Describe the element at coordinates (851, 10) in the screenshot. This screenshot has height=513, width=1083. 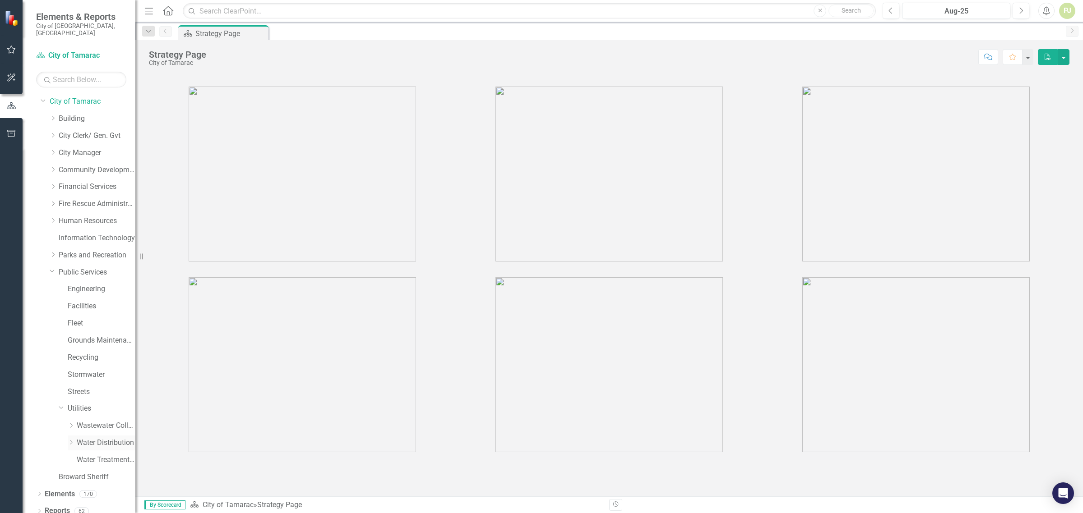
I see `span: Search` at that location.